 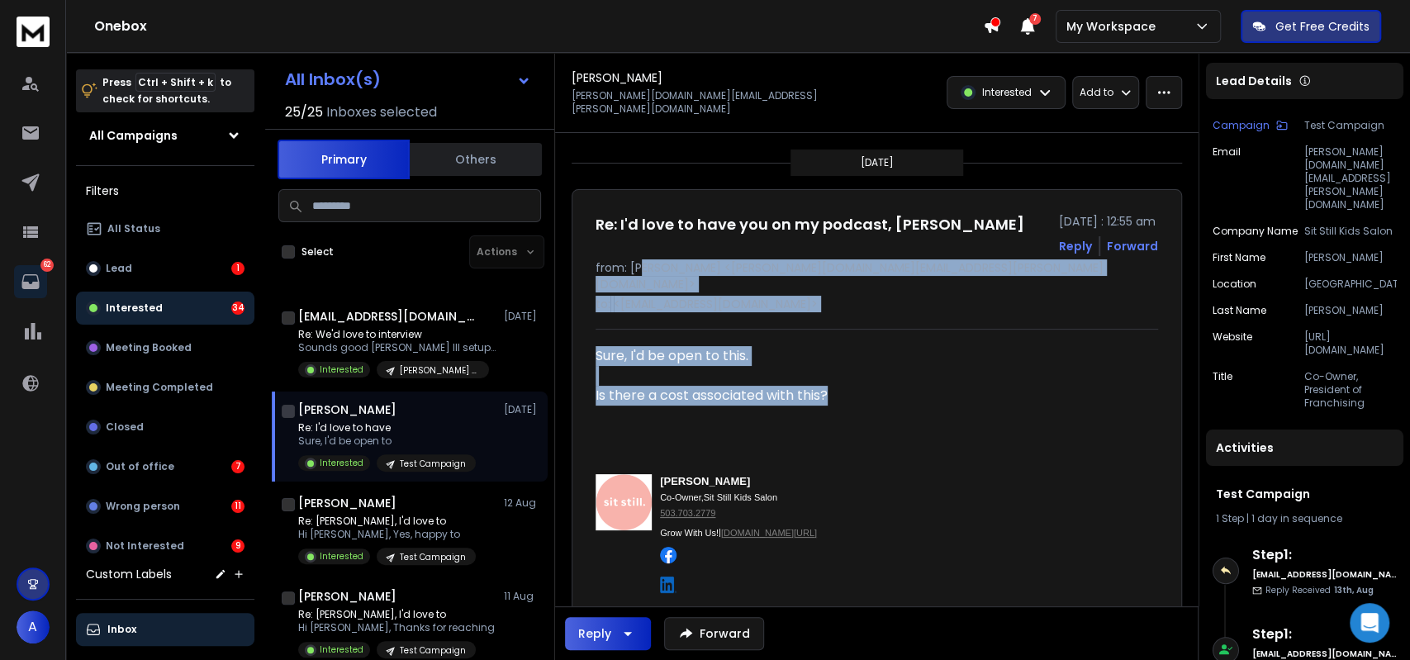 I want to click on a: 62, so click(x=31, y=282).